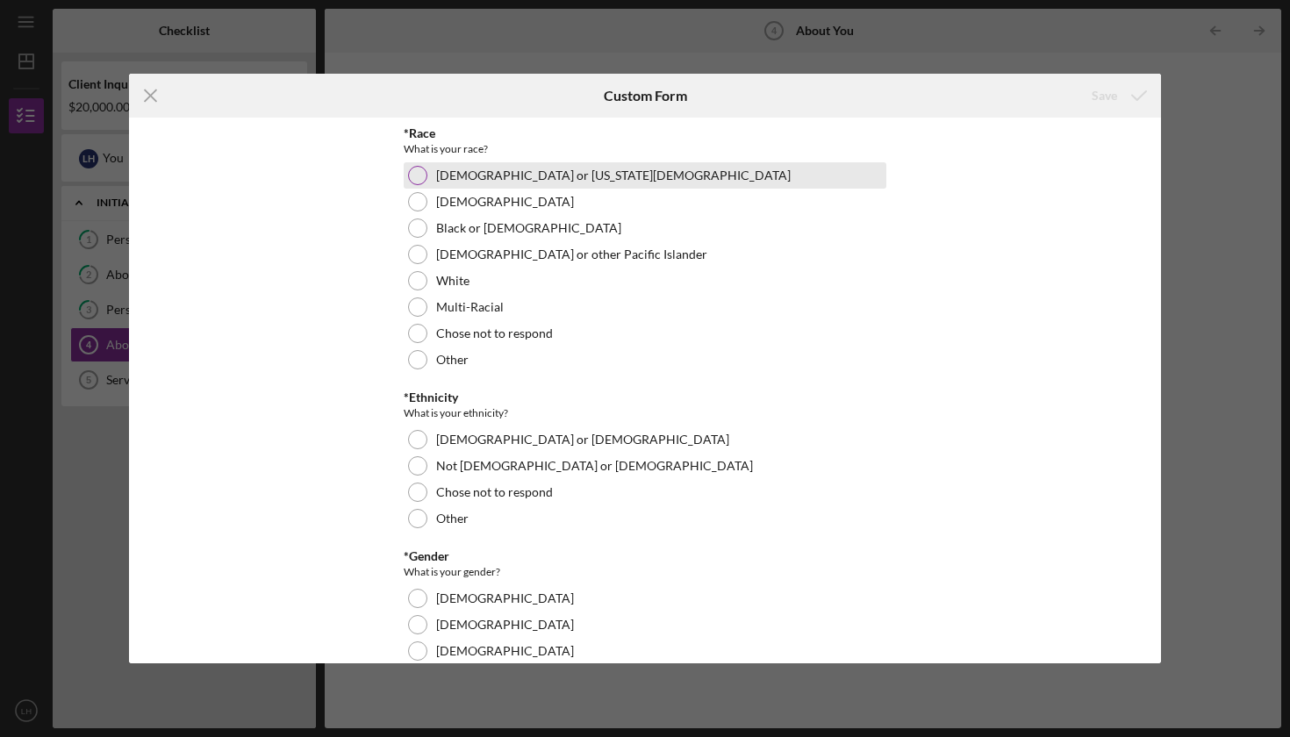 This screenshot has height=737, width=1290. Describe the element at coordinates (1104, 96) in the screenshot. I see `div: Save` at that location.